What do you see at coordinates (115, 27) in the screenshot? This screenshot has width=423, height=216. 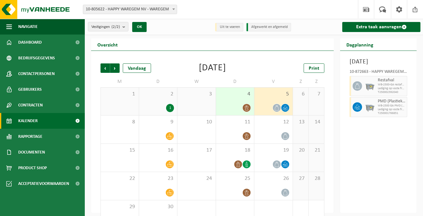 I see `count: (2/2)` at bounding box center [115, 27].